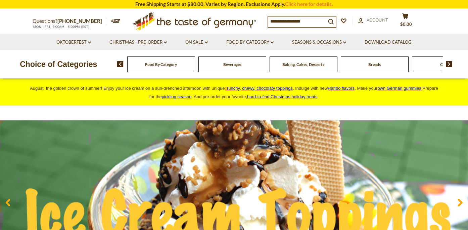  Describe the element at coordinates (374, 64) in the screenshot. I see `span: Breads` at that location.